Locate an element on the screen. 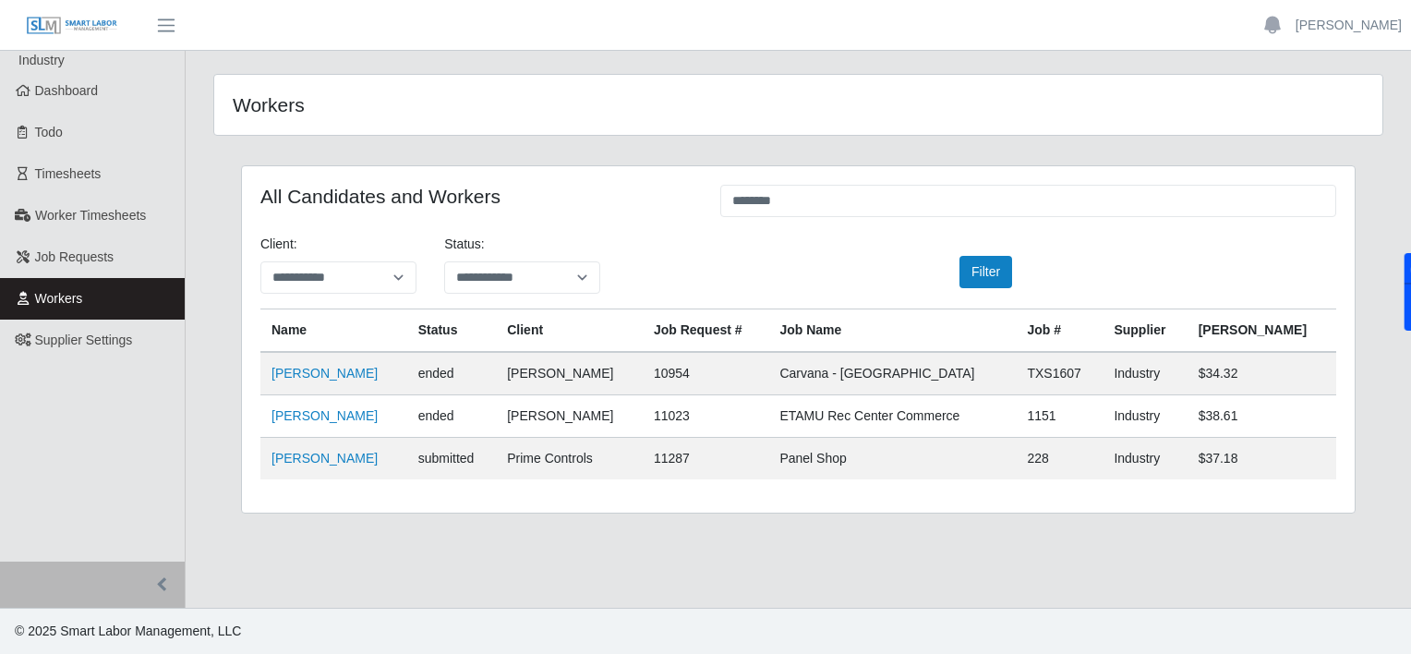  th: Supplier is located at coordinates (1144, 331).